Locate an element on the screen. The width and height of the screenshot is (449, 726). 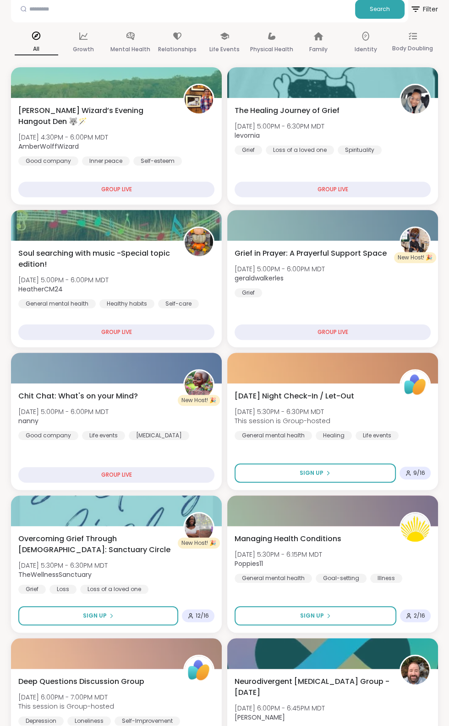
p: Relationships is located at coordinates (177, 49).